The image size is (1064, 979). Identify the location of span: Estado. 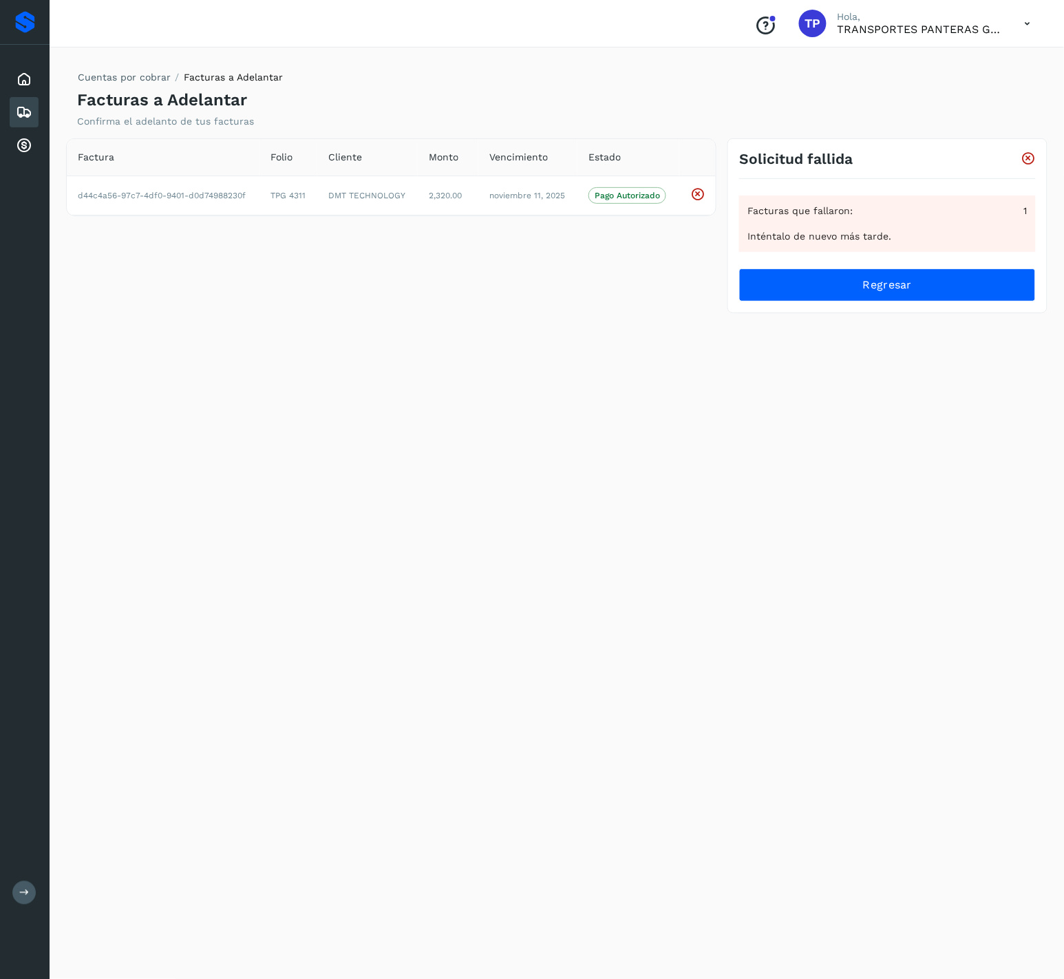
(604, 157).